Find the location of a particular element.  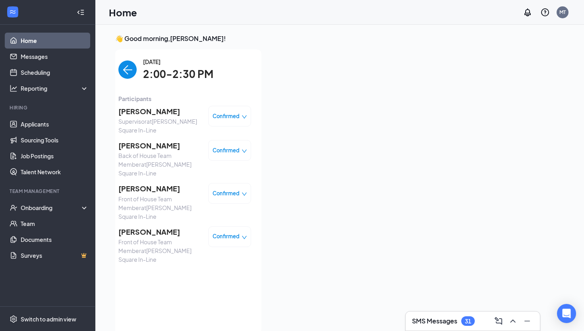

a: Documents is located at coordinates (54, 239).